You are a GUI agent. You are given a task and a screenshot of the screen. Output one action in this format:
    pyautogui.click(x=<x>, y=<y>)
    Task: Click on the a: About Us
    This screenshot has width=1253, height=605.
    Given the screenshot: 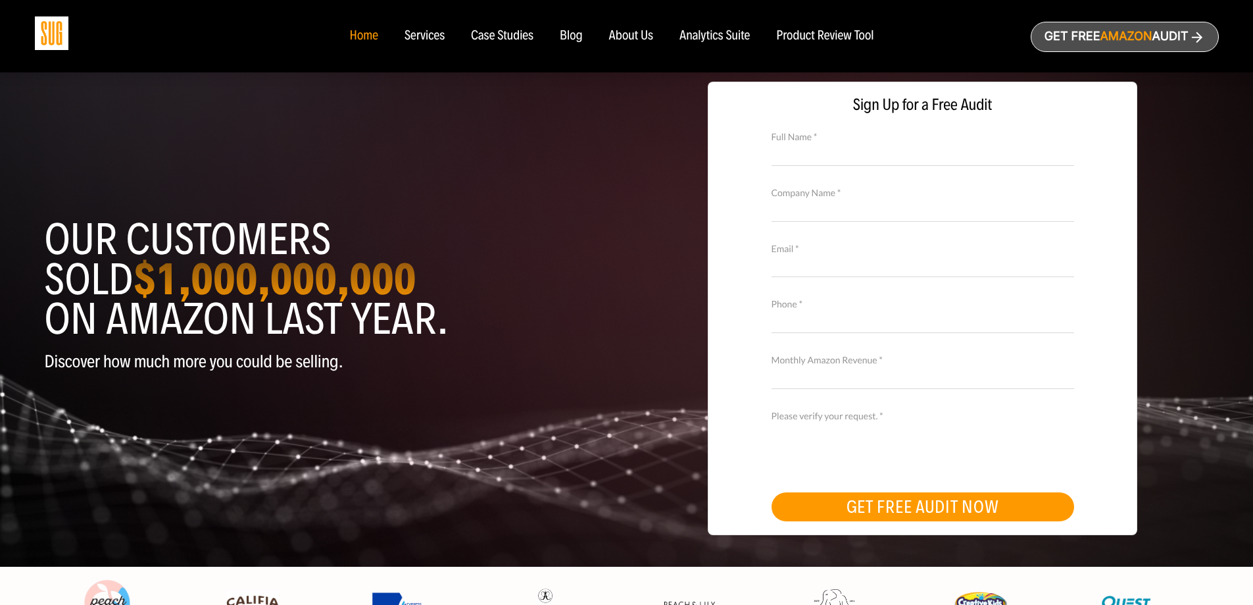 What is the action you would take?
    pyautogui.click(x=632, y=36)
    